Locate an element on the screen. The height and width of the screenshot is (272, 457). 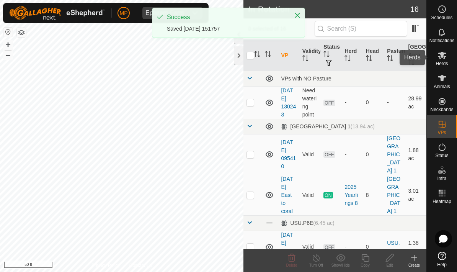
td: Need watering point is located at coordinates (310, 102).